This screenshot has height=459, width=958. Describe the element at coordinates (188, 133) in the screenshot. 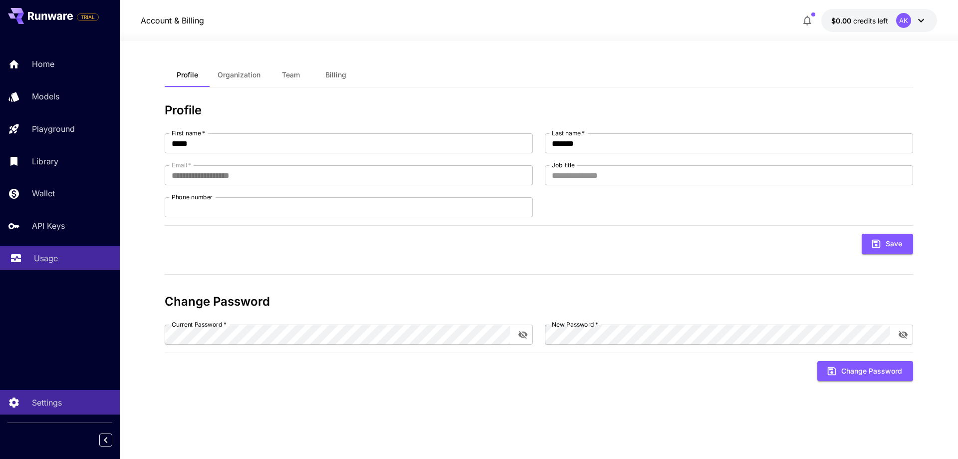

I see `label: First name` at that location.